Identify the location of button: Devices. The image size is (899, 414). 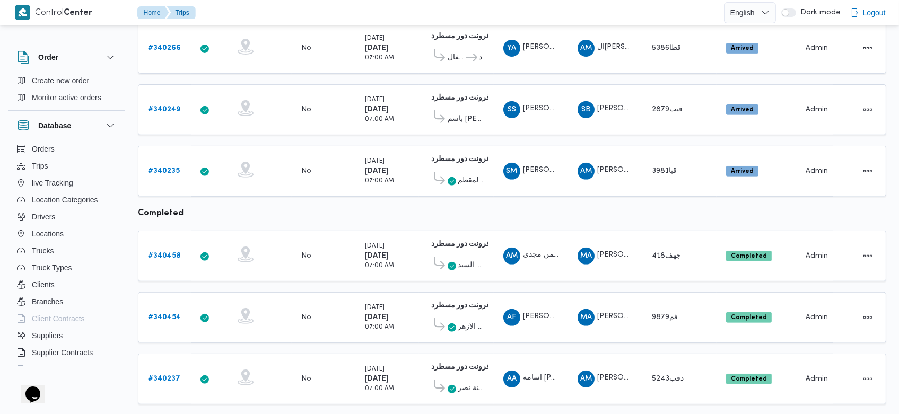
(67, 370).